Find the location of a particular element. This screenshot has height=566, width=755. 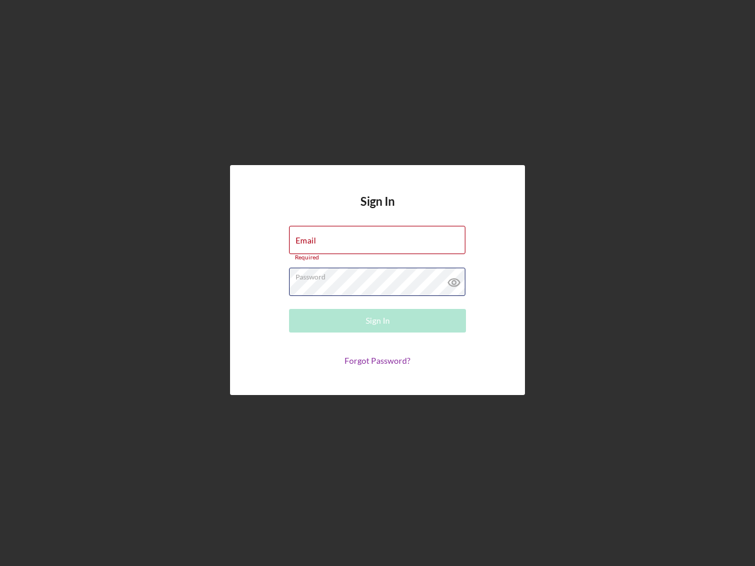

label: Password is located at coordinates (380, 275).